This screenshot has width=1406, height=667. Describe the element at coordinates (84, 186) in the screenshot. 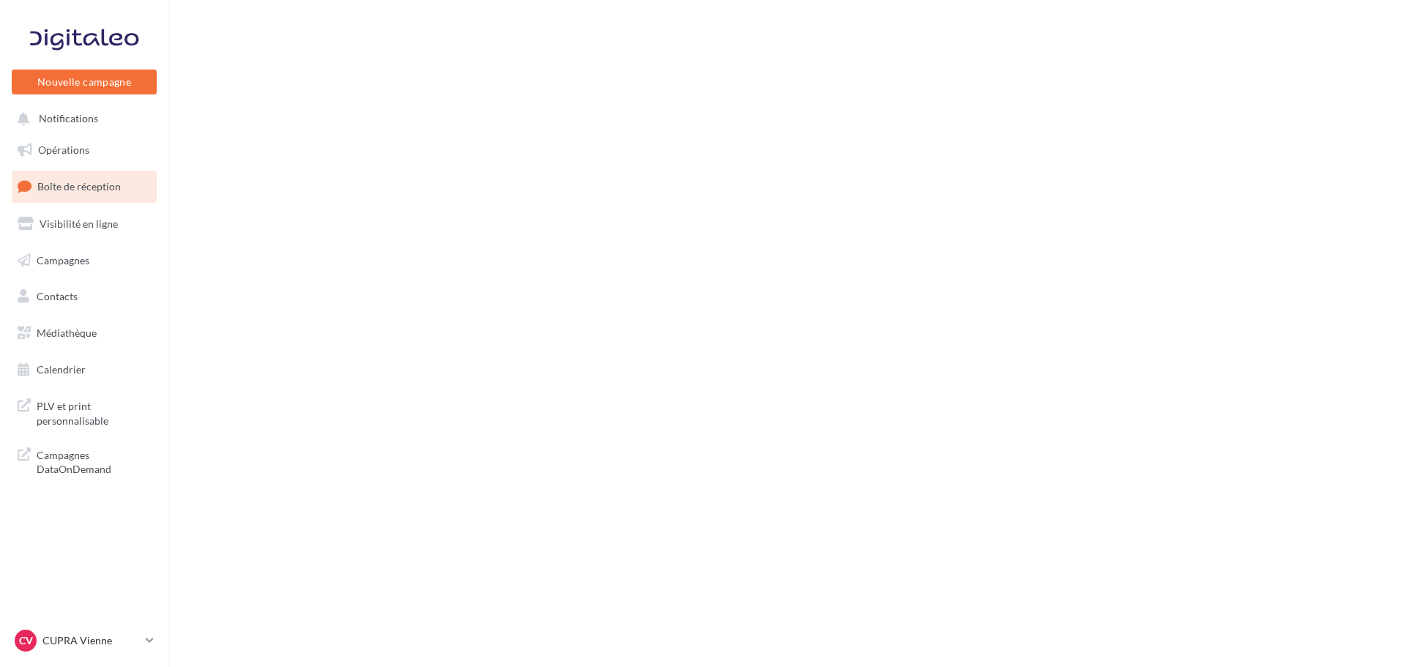

I see `a: Boîte de réception` at that location.